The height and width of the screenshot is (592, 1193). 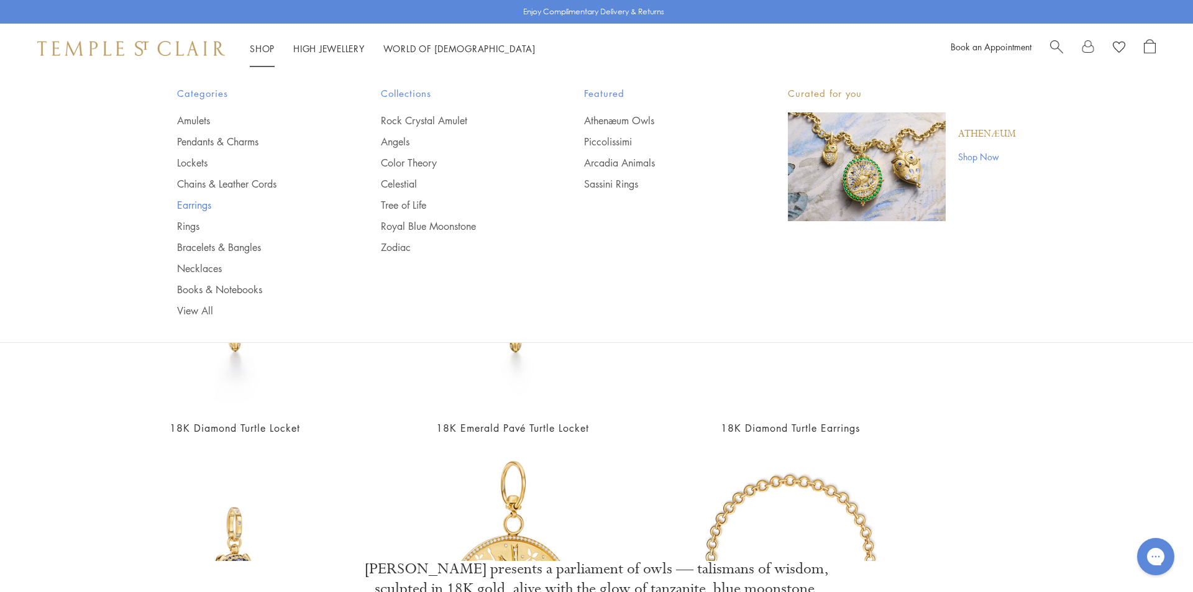 What do you see at coordinates (254, 311) in the screenshot?
I see `a: View All` at bounding box center [254, 311].